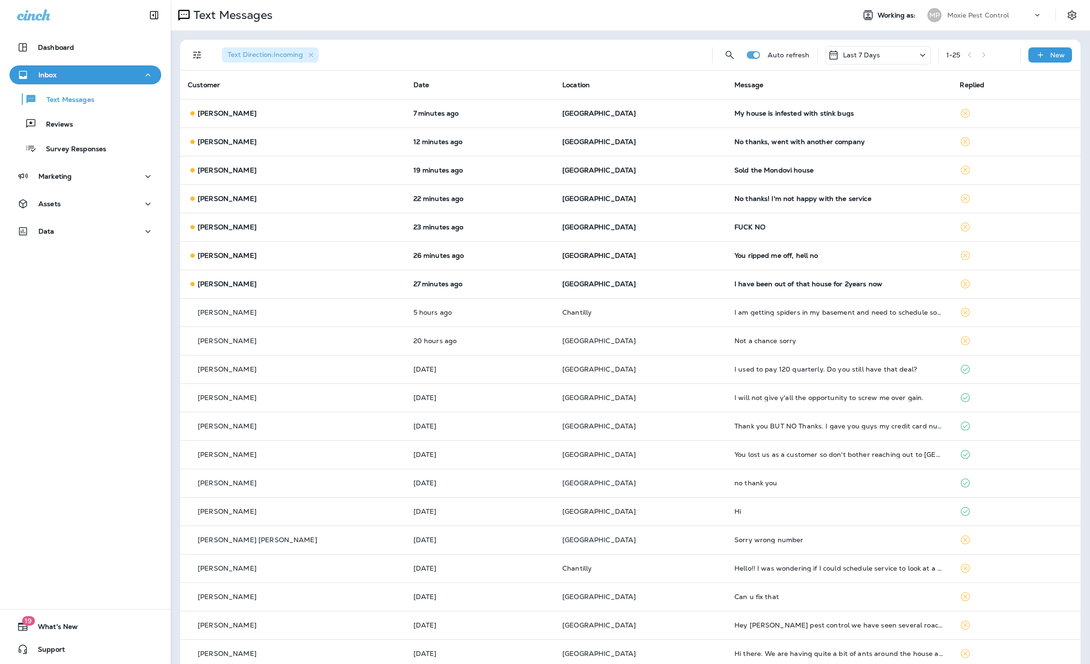 The image size is (1090, 664). I want to click on p: Sep 17, 2025 10:00 AM, so click(480, 540).